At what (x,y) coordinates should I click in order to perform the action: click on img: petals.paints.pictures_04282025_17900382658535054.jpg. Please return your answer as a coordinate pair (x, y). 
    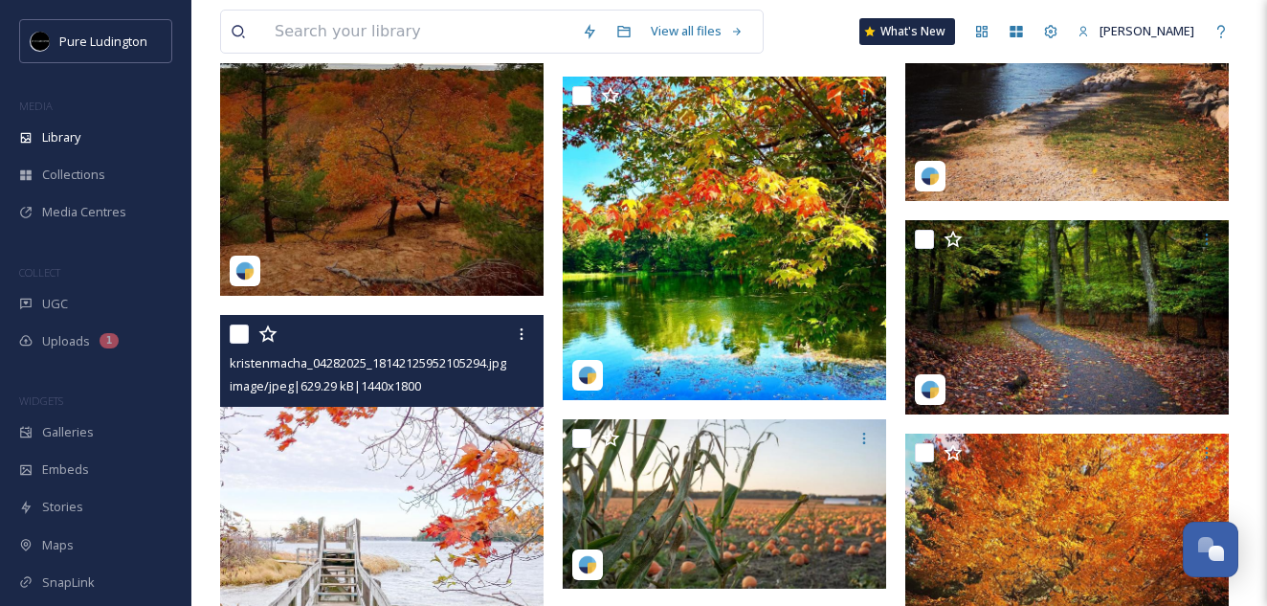
    Looking at the image, I should click on (725, 238).